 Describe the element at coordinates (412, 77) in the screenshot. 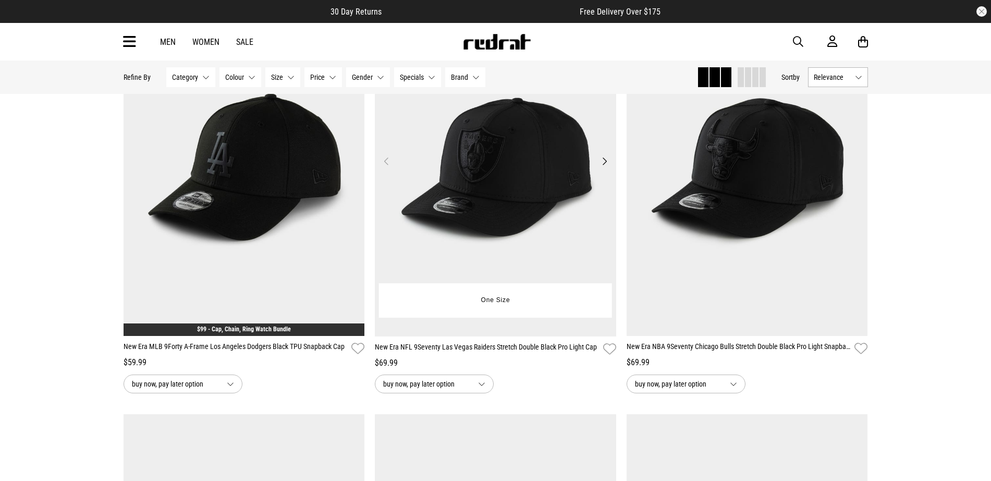

I see `span: Specials` at that location.